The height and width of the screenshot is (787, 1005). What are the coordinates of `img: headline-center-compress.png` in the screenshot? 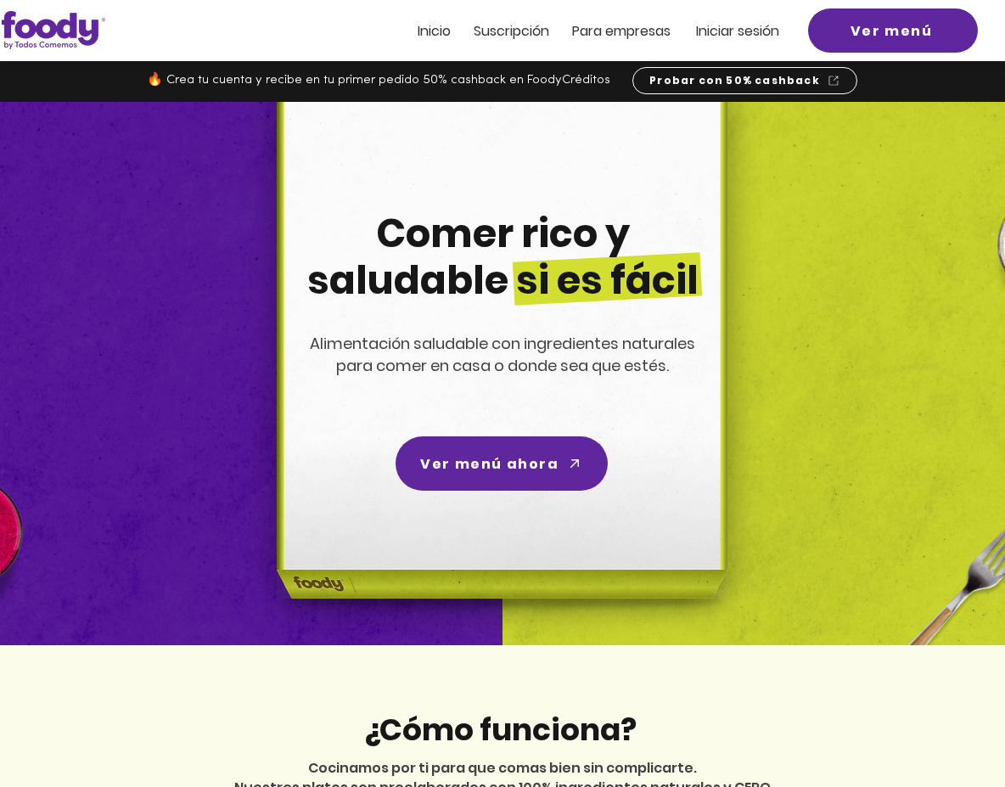 It's located at (499, 373).